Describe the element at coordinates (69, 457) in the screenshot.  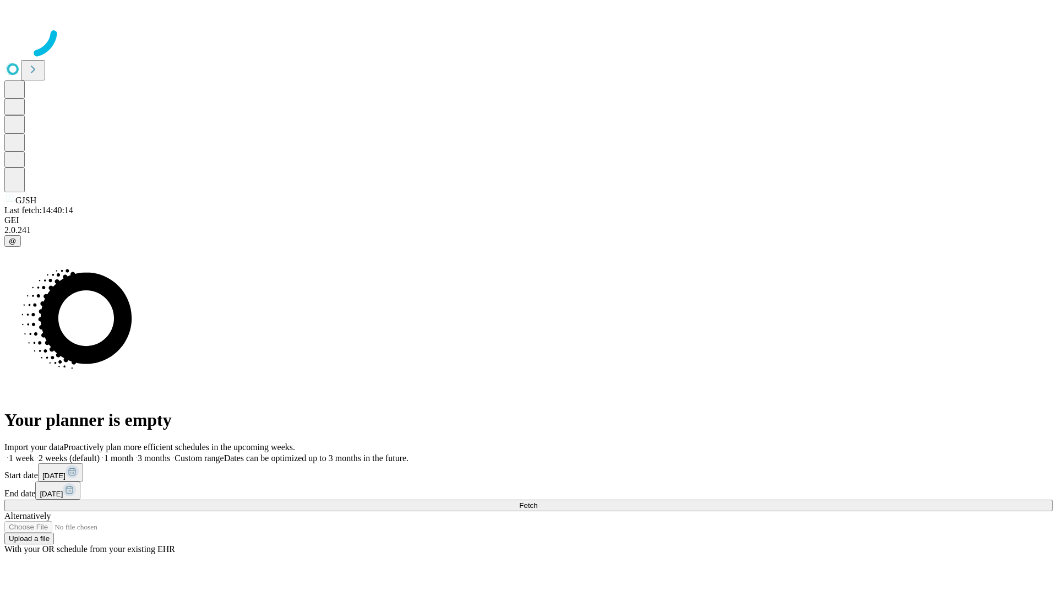
I see `span: 2 weeks (default)` at that location.